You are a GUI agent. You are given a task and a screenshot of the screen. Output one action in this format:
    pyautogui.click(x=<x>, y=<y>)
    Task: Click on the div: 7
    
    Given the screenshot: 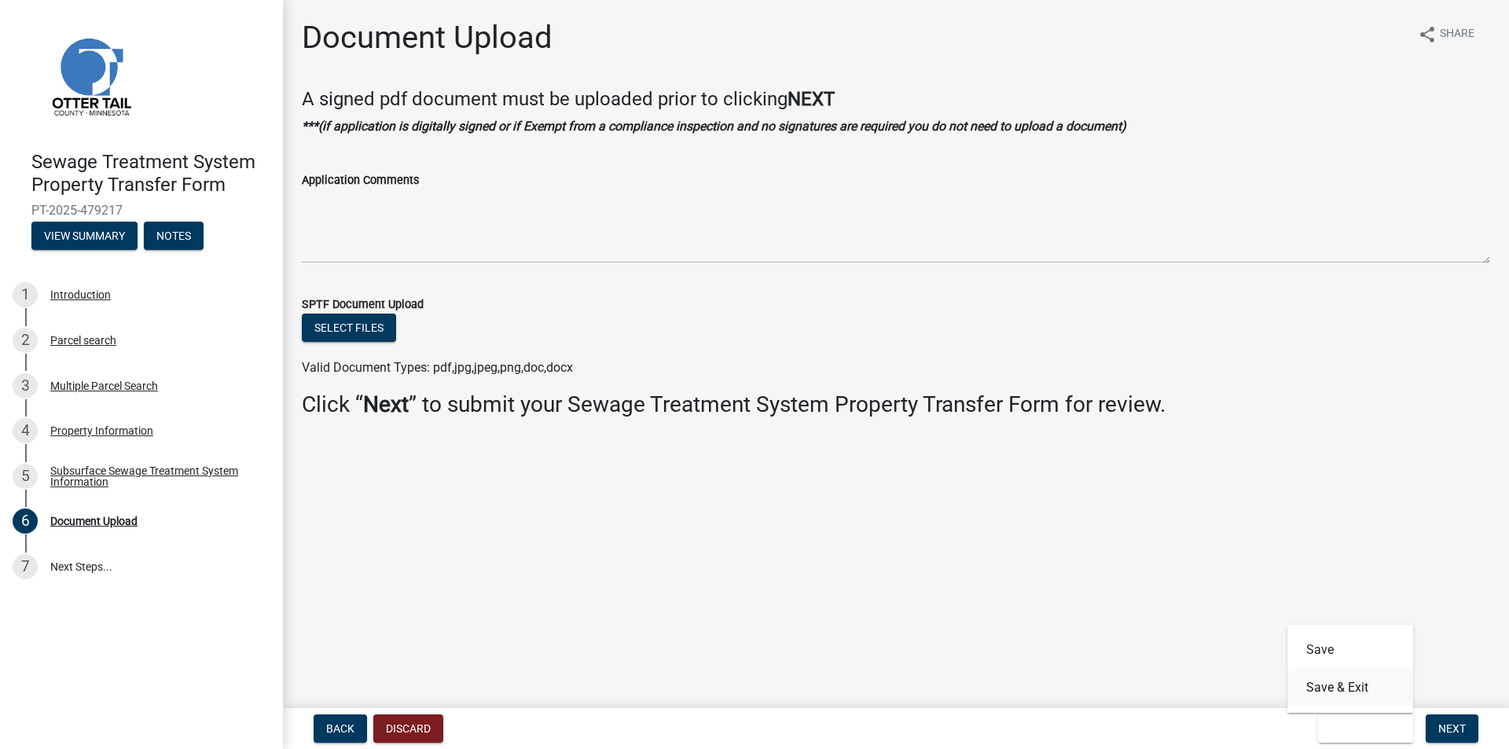 What is the action you would take?
    pyautogui.click(x=25, y=567)
    